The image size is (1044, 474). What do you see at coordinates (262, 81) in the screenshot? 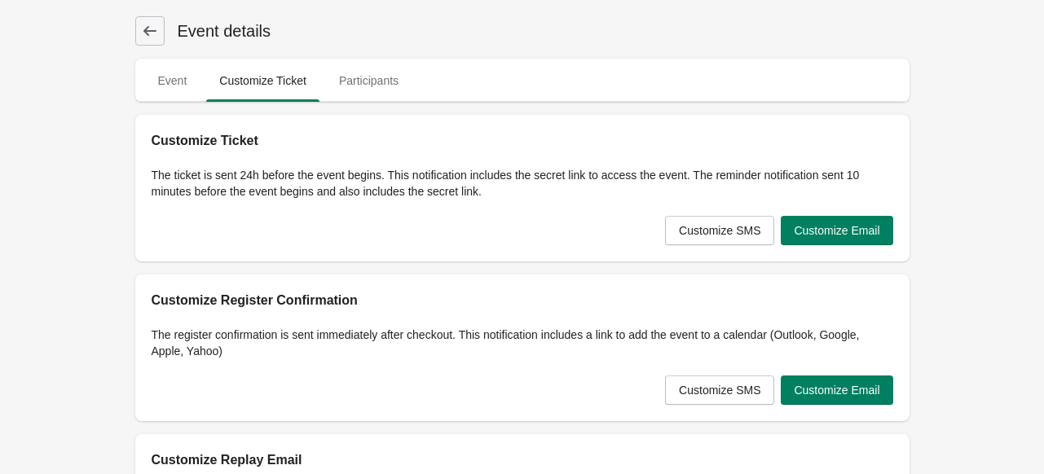
I see `span: Customize Ticket` at bounding box center [262, 81].